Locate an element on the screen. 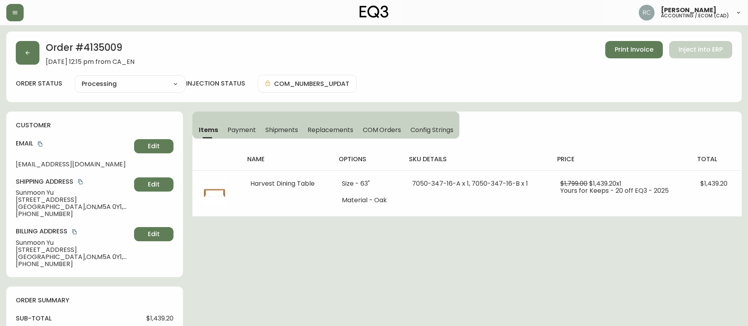  h4: order summary is located at coordinates (95, 301).